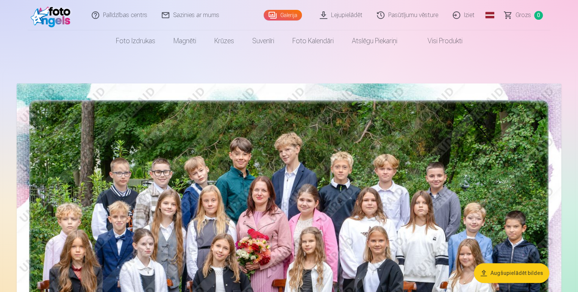 The width and height of the screenshot is (578, 292). What do you see at coordinates (185, 41) in the screenshot?
I see `a: Magnēti` at bounding box center [185, 41].